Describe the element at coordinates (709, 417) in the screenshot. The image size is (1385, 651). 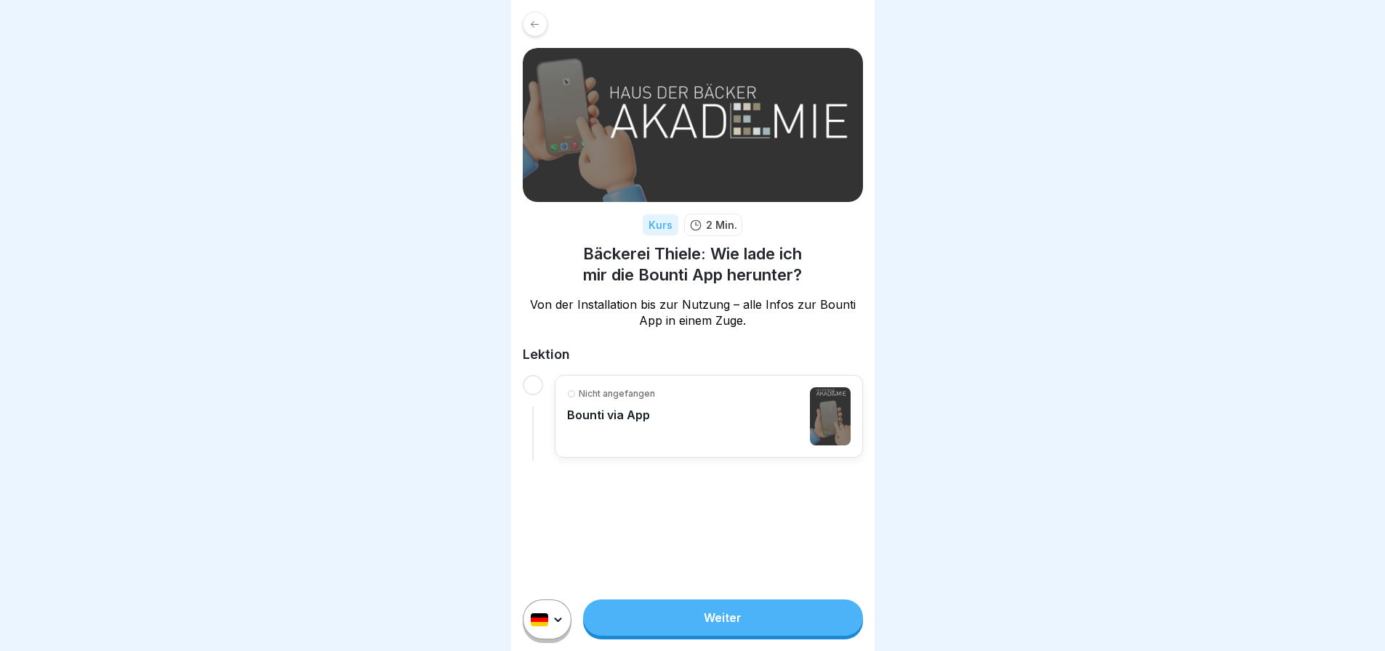
I see `a: Nicht angefangenBounti via App` at that location.